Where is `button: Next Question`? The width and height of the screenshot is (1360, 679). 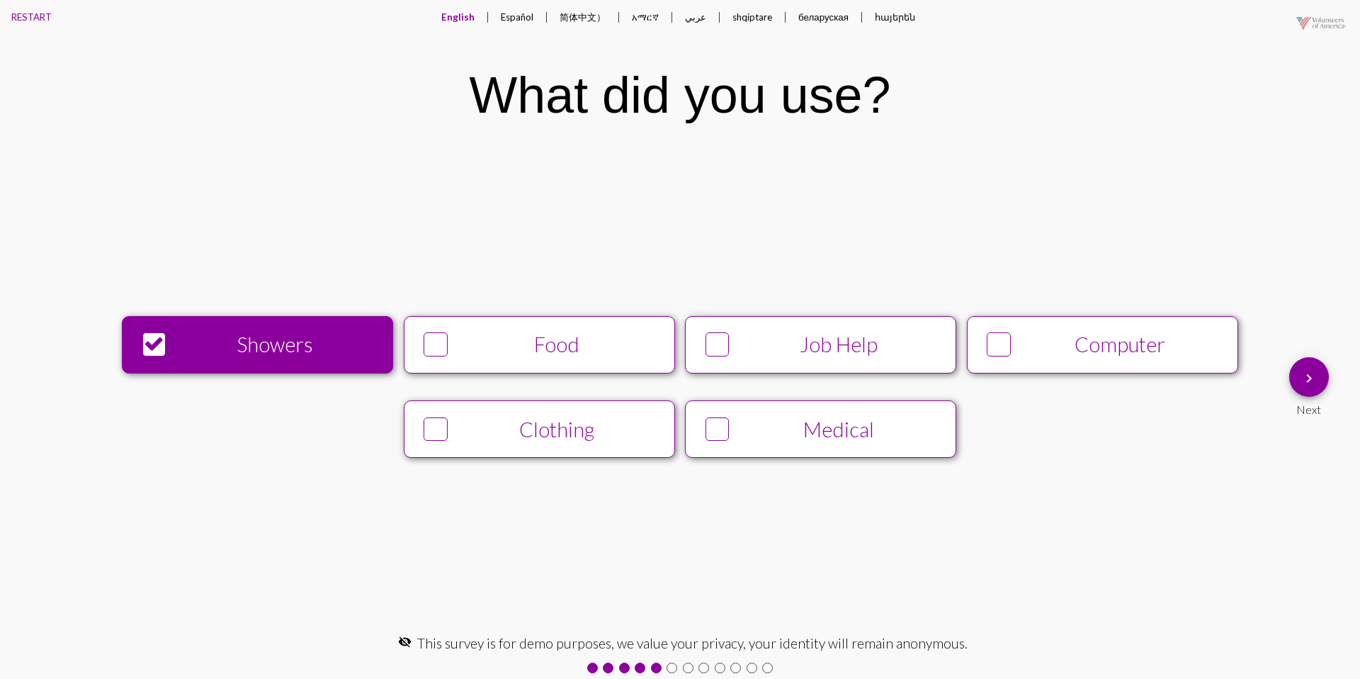 button: Next Question is located at coordinates (1309, 377).